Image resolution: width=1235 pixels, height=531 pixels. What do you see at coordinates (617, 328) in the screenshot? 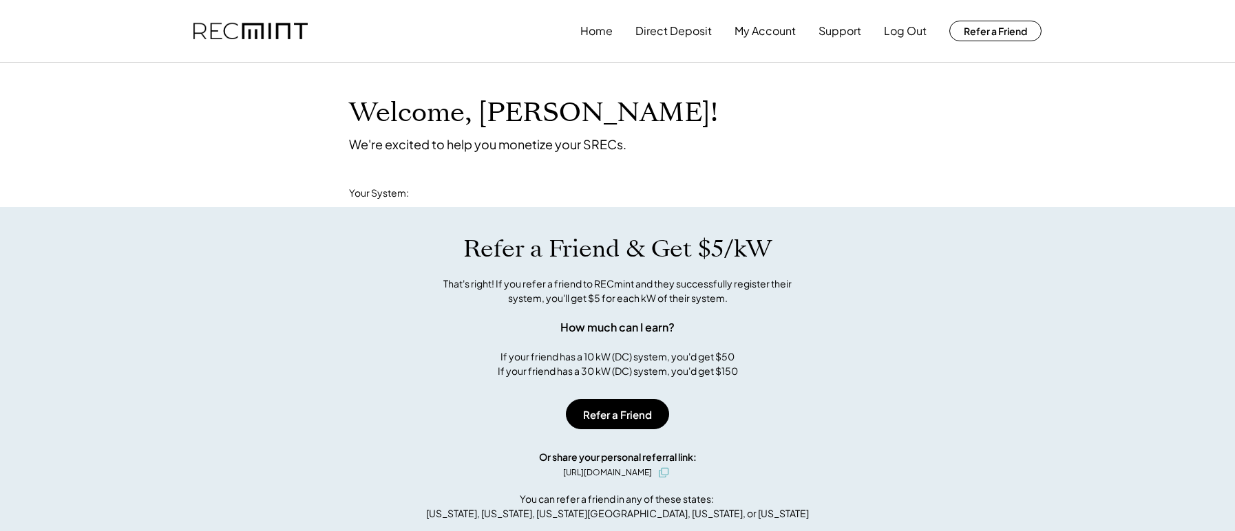
I see `div: How much can I earn?` at bounding box center [617, 328].